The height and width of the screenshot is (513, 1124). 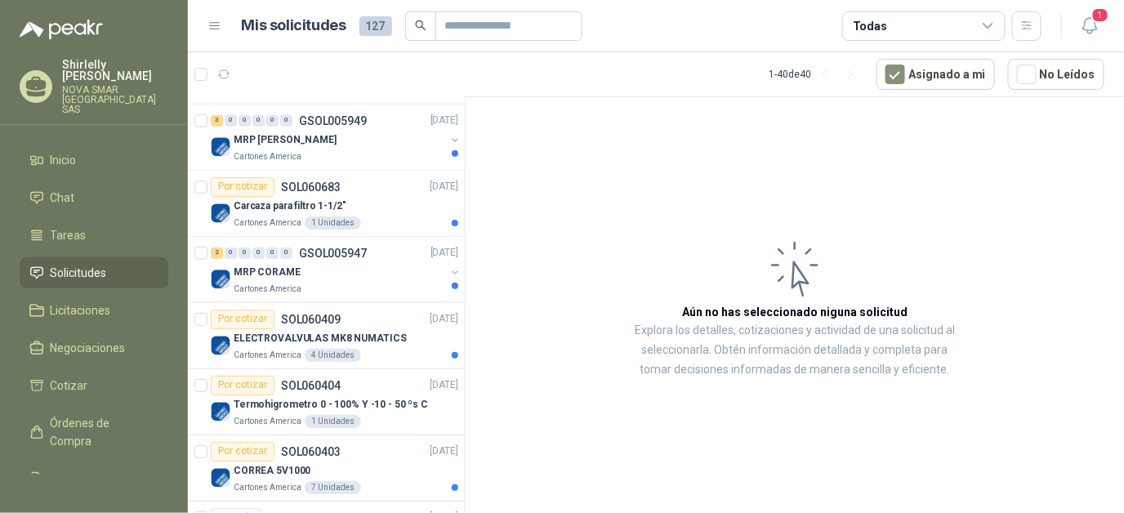 What do you see at coordinates (217, 121) in the screenshot?
I see `div: 3` at bounding box center [217, 121].